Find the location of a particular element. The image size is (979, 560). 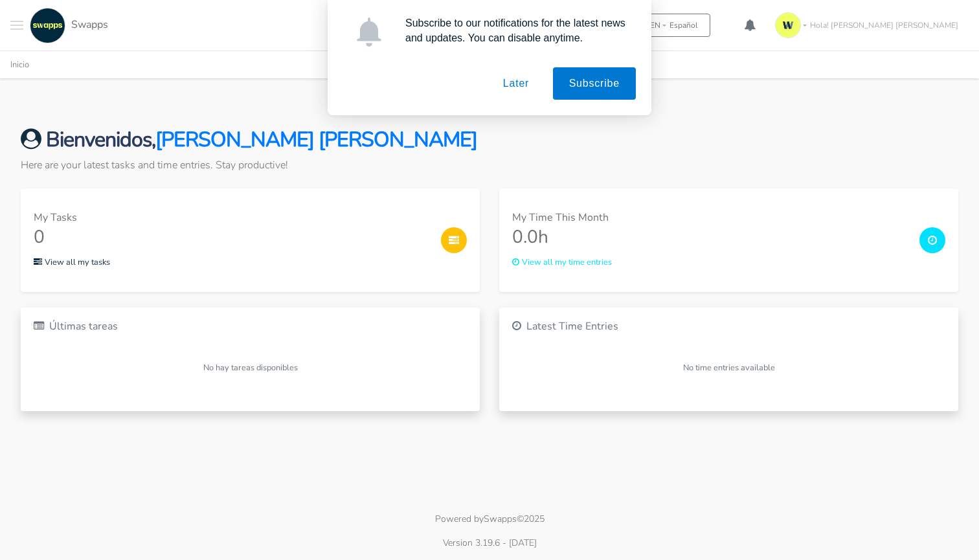

a: View all my tasks is located at coordinates (72, 262).